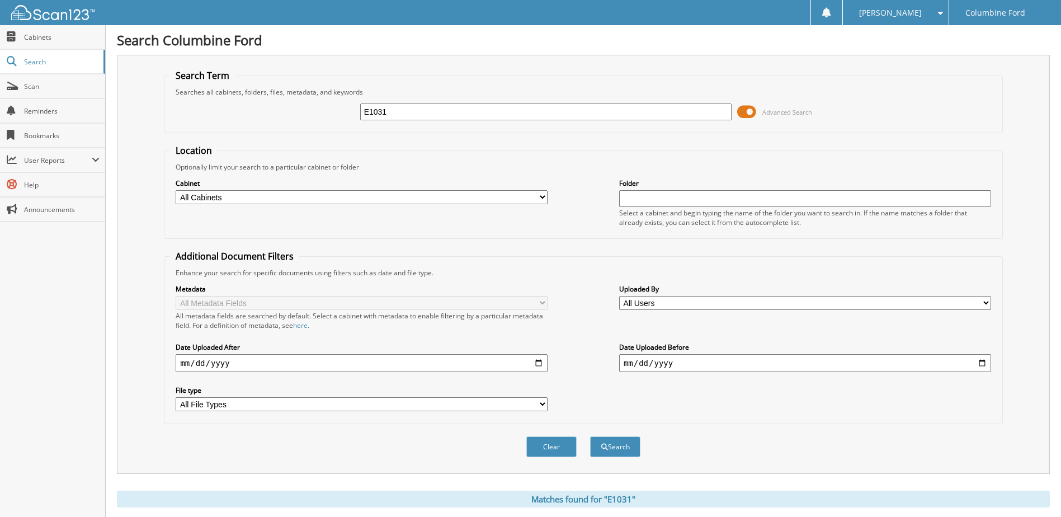 Image resolution: width=1061 pixels, height=517 pixels. What do you see at coordinates (62, 86) in the screenshot?
I see `span: Scan` at bounding box center [62, 86].